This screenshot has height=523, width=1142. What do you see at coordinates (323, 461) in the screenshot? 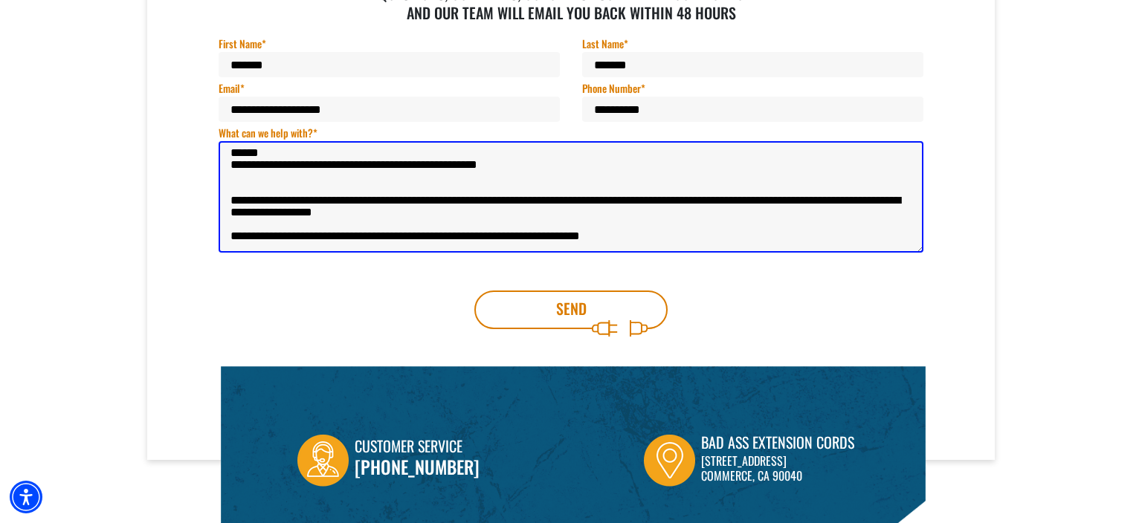
I see `img: Customer Service` at bounding box center [323, 461].